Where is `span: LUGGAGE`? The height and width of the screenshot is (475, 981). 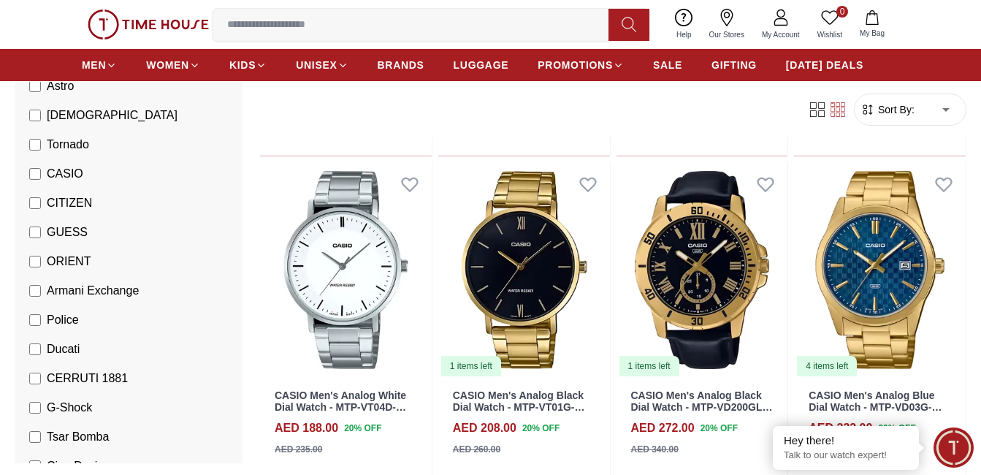 span: LUGGAGE is located at coordinates (481, 65).